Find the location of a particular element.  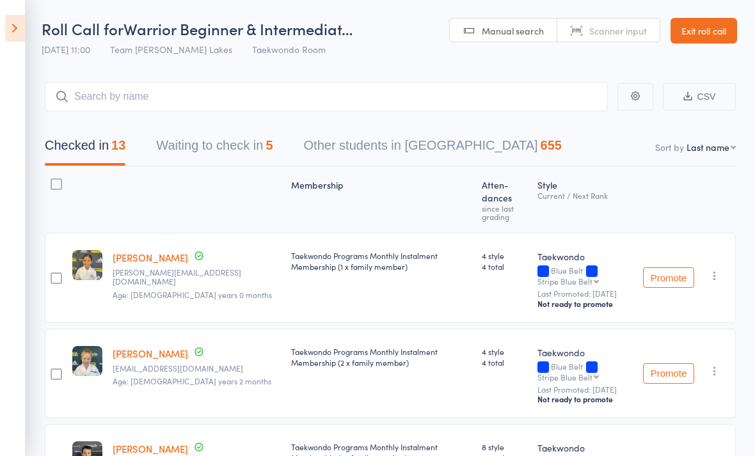

div: Membership is located at coordinates (381, 200).